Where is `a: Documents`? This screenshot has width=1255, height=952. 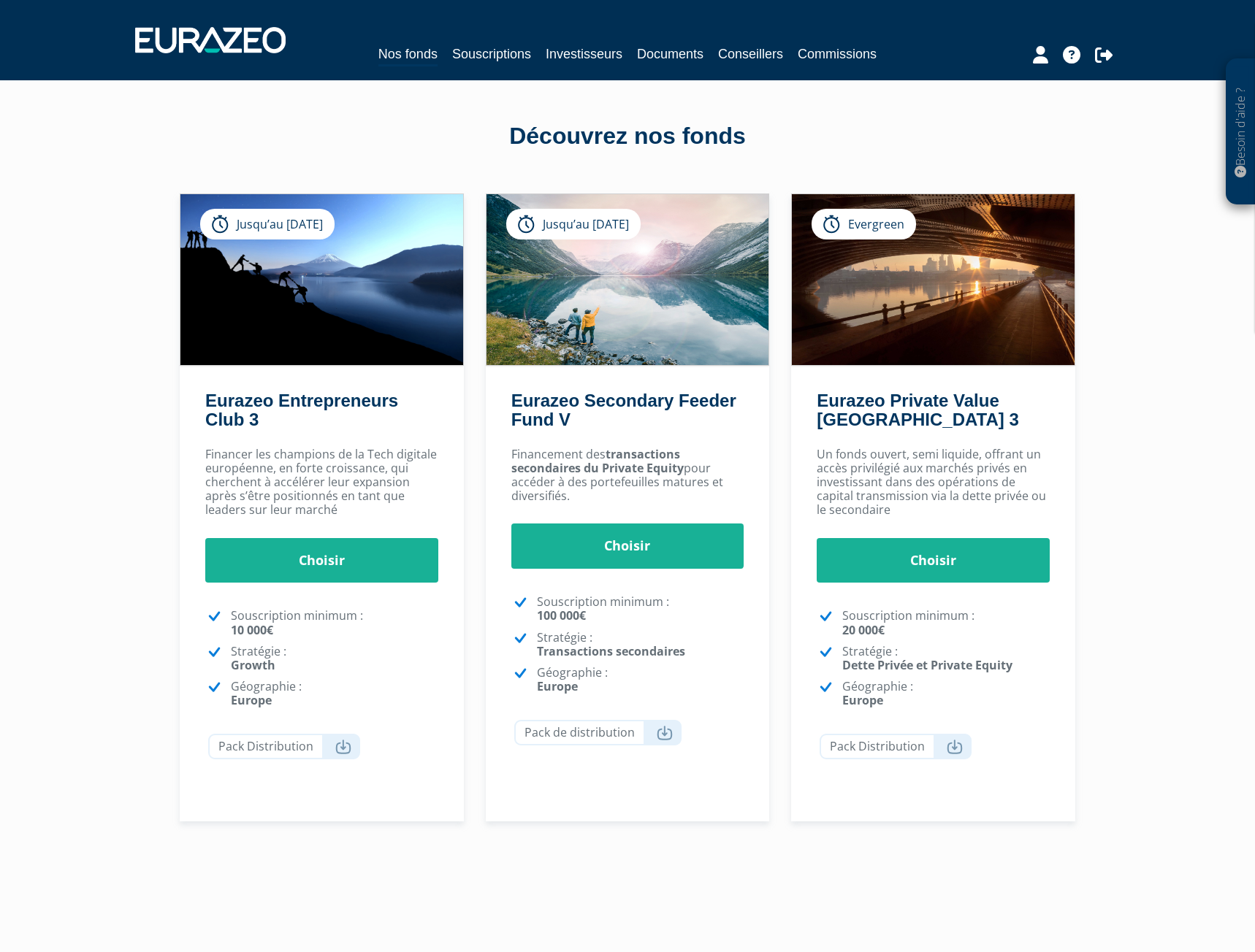 a: Documents is located at coordinates (670, 54).